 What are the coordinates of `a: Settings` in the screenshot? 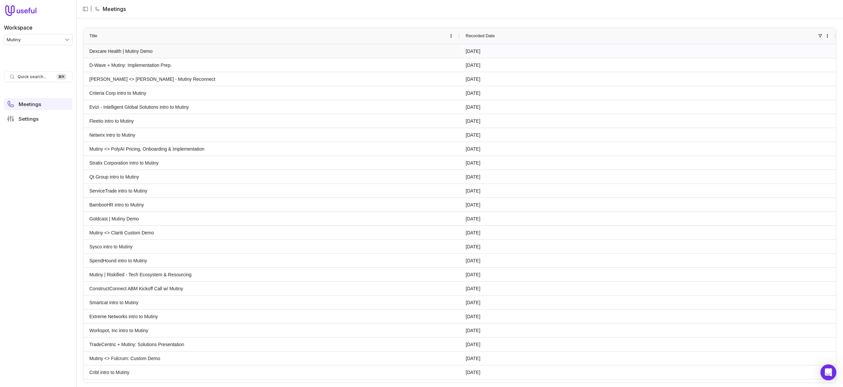 It's located at (38, 119).